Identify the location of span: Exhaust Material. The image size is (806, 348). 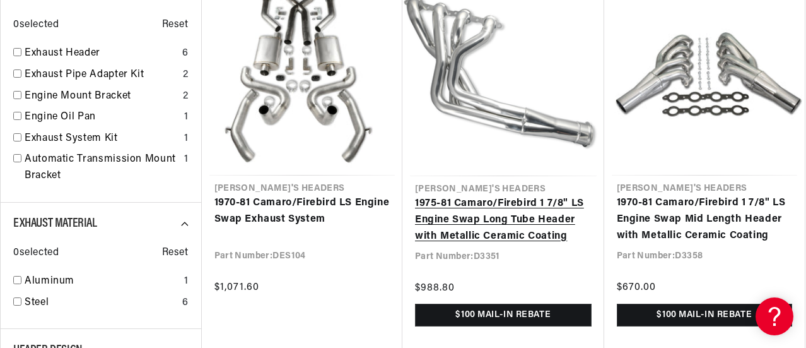
(55, 223).